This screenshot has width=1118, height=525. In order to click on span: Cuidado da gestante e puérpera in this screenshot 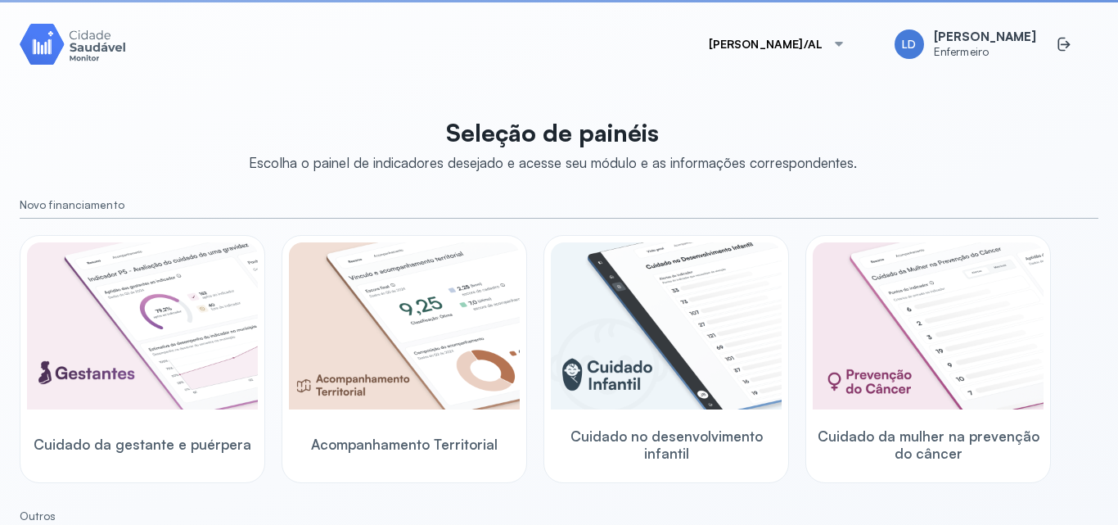, I will do `click(142, 444)`.